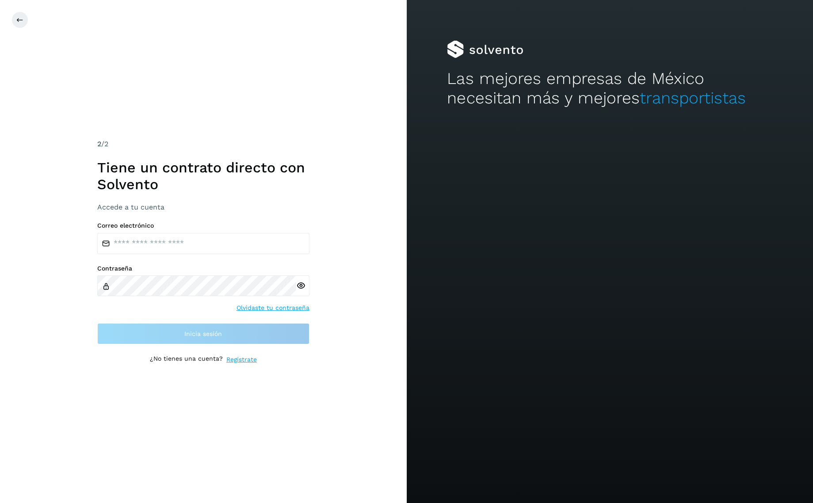 This screenshot has width=813, height=503. I want to click on label: Contraseña, so click(203, 268).